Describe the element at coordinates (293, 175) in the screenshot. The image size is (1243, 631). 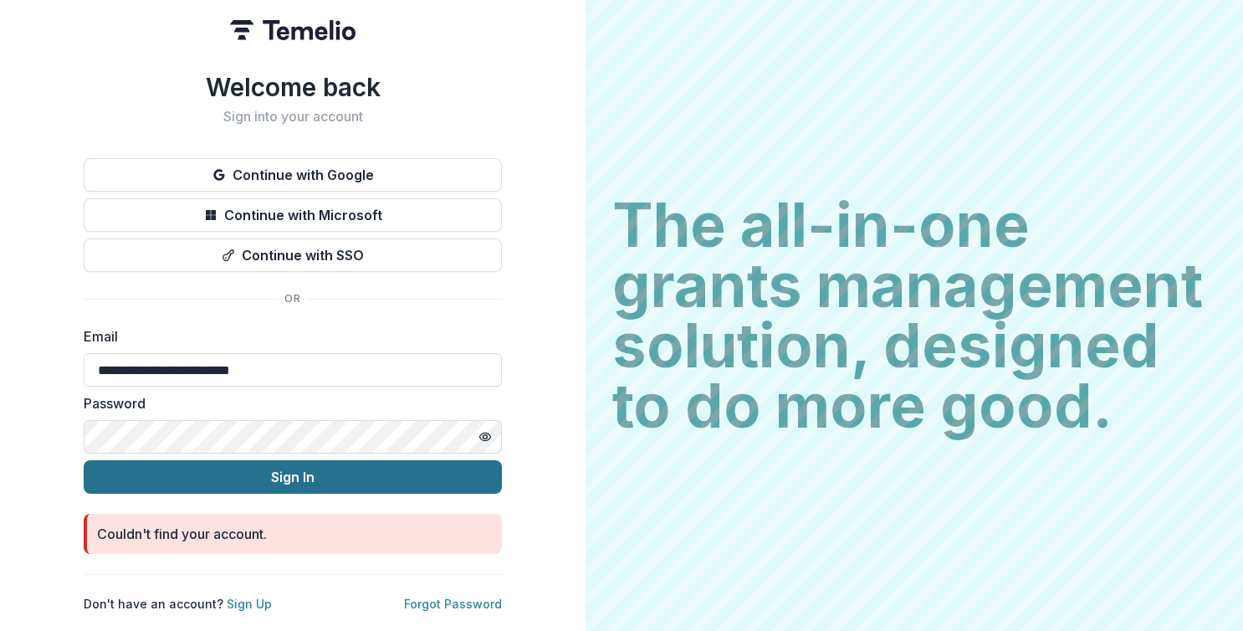
I see `button: Continue with Google` at that location.